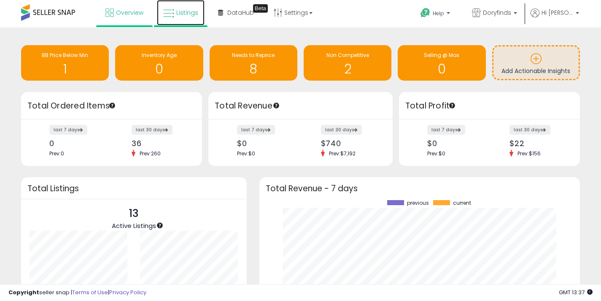  I want to click on span: Overview, so click(130, 13).